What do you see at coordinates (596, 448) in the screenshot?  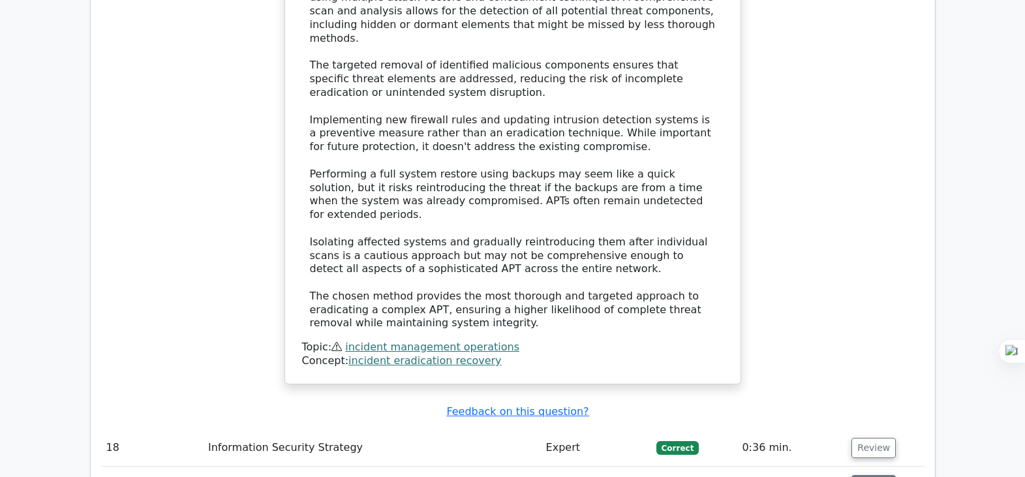 I see `td: Expert` at bounding box center [596, 448].